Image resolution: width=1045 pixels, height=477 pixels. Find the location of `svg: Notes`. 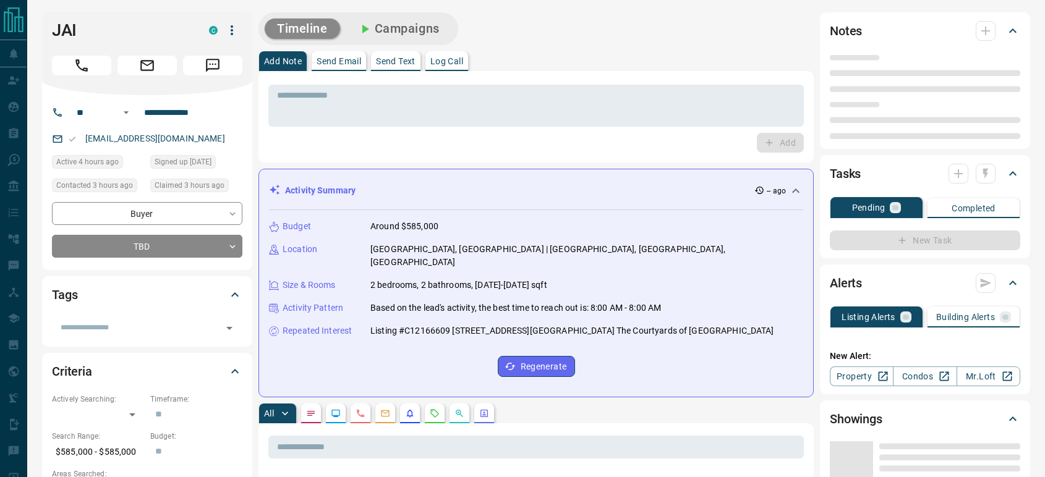

svg: Notes is located at coordinates (311, 414).